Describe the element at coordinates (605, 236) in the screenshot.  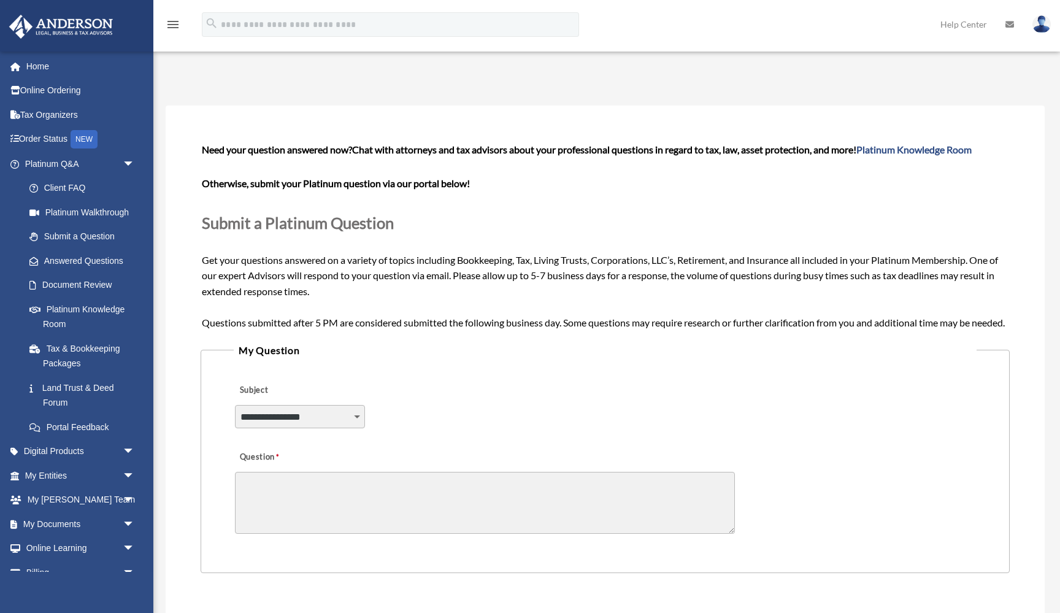
I see `span: Get your questions answered on a variety of topics including Bookkeeping, Tax, Living Trusts, Cor...` at that location.